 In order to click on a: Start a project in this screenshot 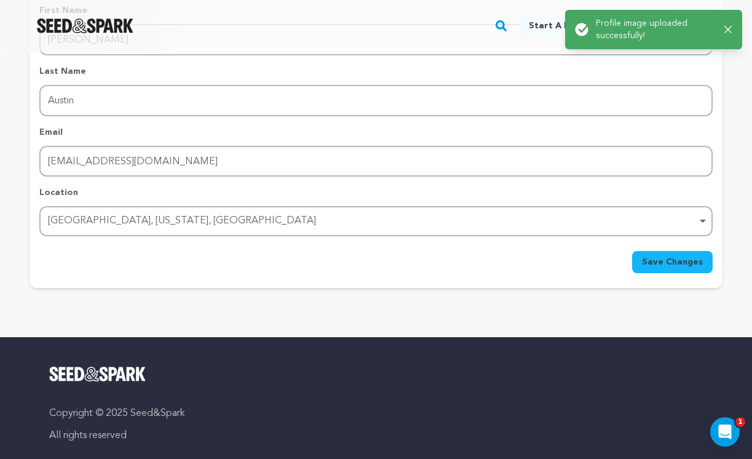, I will do `click(562, 26)`.